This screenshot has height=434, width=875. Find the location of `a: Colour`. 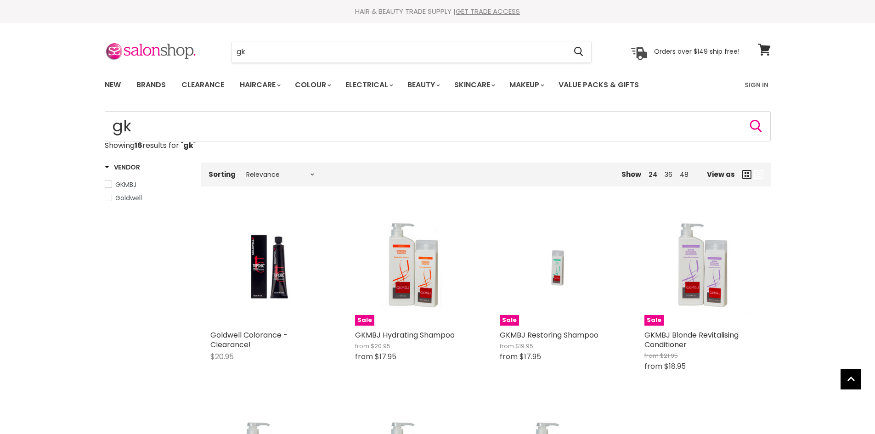

a: Colour is located at coordinates (312, 85).